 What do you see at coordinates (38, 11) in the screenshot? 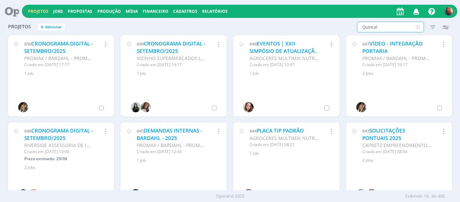
I see `a: Projetos` at bounding box center [38, 11].